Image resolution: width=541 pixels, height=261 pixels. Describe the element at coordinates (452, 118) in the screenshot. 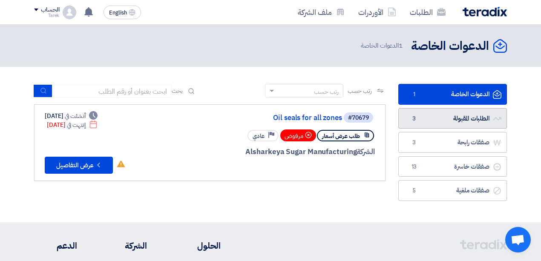

I see `a: الطلبات المقبولة3` at that location.